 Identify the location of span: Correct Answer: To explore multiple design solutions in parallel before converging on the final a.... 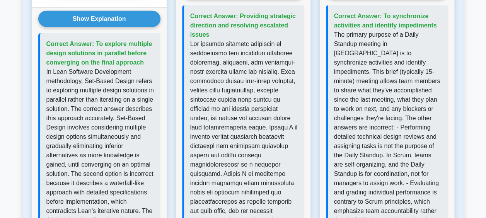
(99, 53).